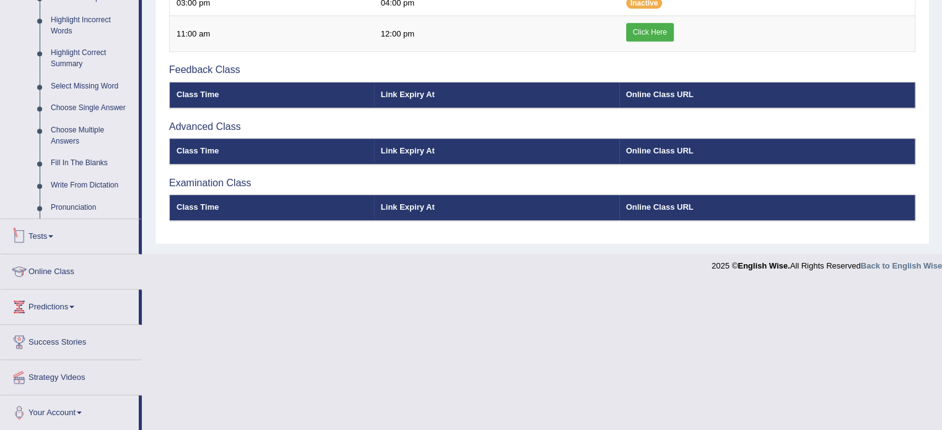 Image resolution: width=942 pixels, height=430 pixels. What do you see at coordinates (542, 183) in the screenshot?
I see `h3: Examination Class` at bounding box center [542, 183].